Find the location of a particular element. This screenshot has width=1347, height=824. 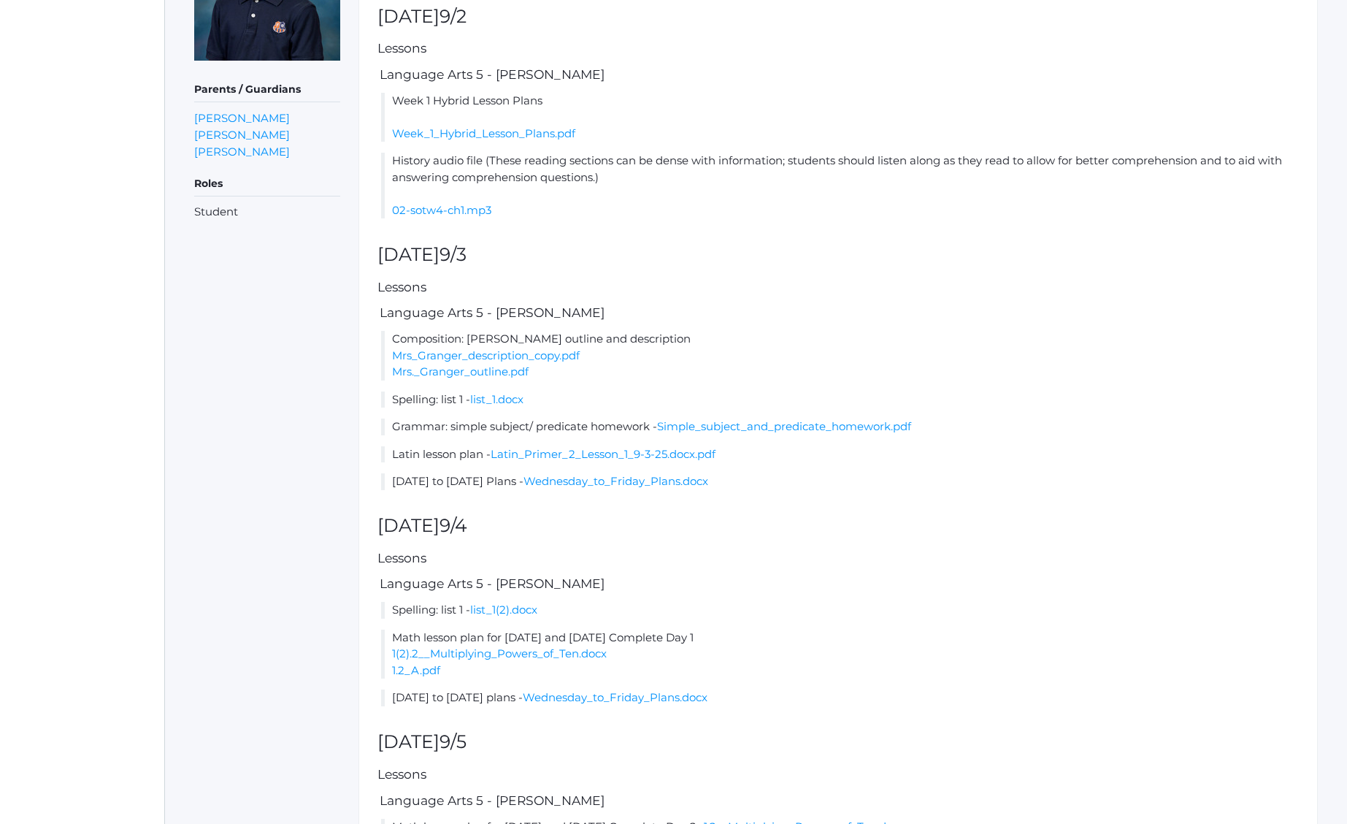

li: History audio file (These reading sections can be dense with information; students should listen ... is located at coordinates (840, 185).